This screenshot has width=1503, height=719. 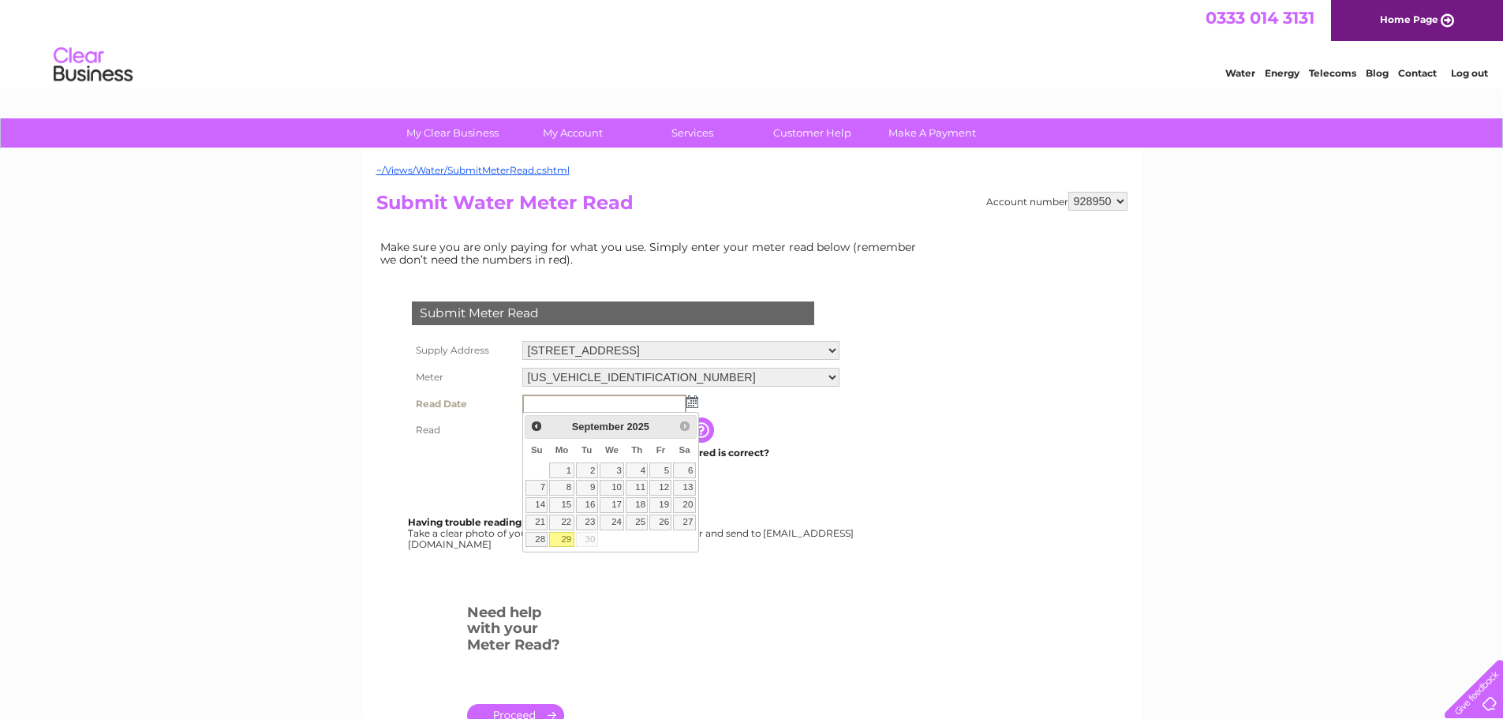 What do you see at coordinates (463, 430) in the screenshot?
I see `th: Read` at bounding box center [463, 430].